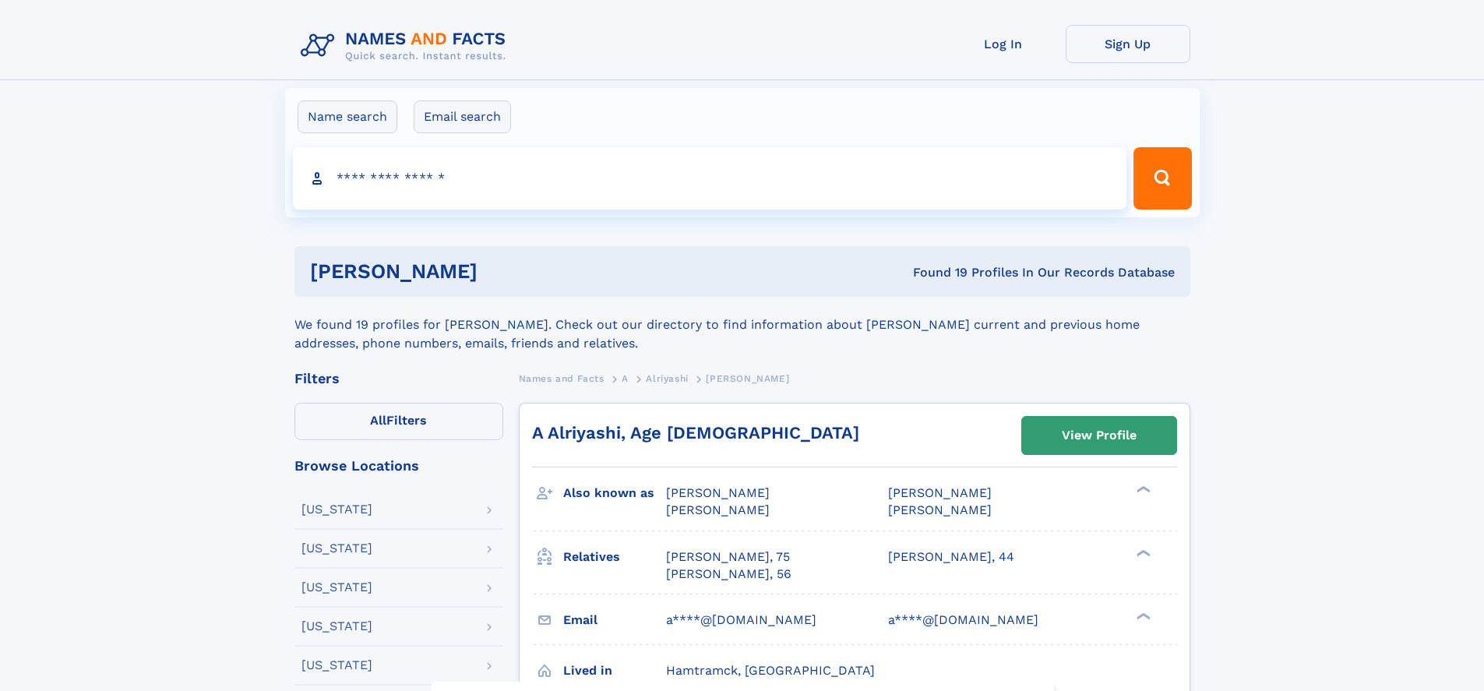 This screenshot has height=691, width=1484. I want to click on div: View Profile, so click(1099, 435).